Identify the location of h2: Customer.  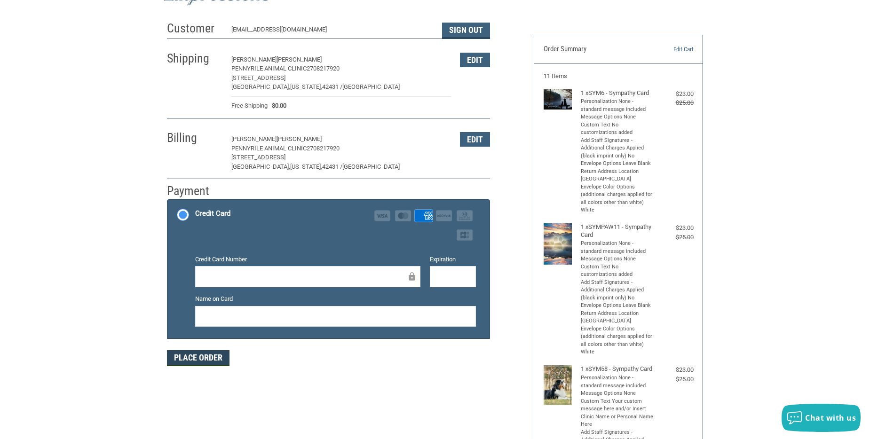
(194, 28).